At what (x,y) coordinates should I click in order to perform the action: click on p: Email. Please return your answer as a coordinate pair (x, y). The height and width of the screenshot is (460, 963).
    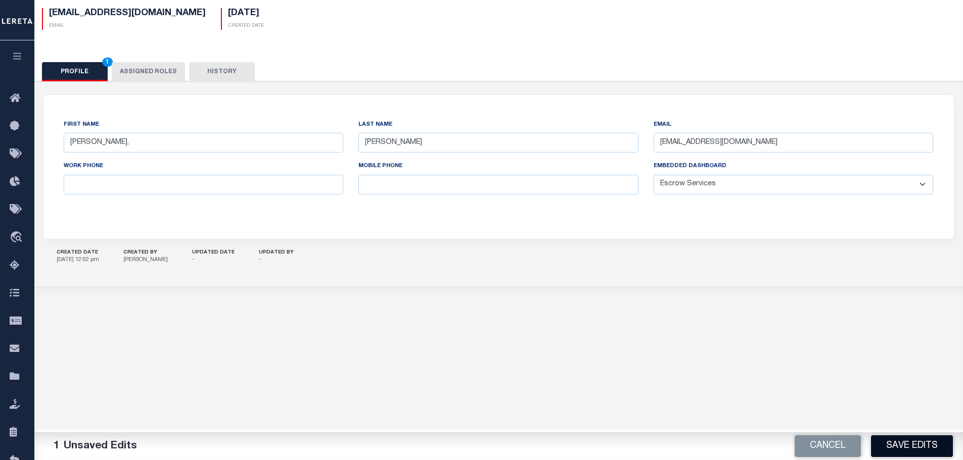
    Looking at the image, I should click on (127, 26).